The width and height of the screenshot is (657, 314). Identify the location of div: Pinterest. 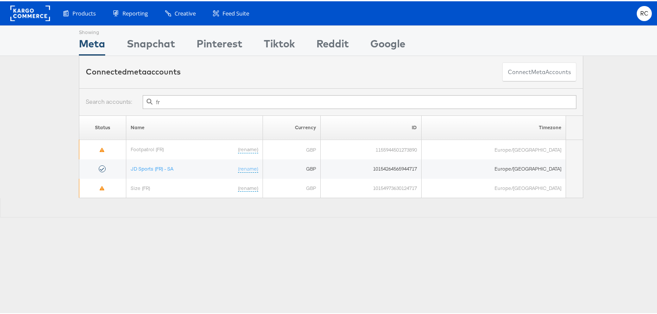
(219, 44).